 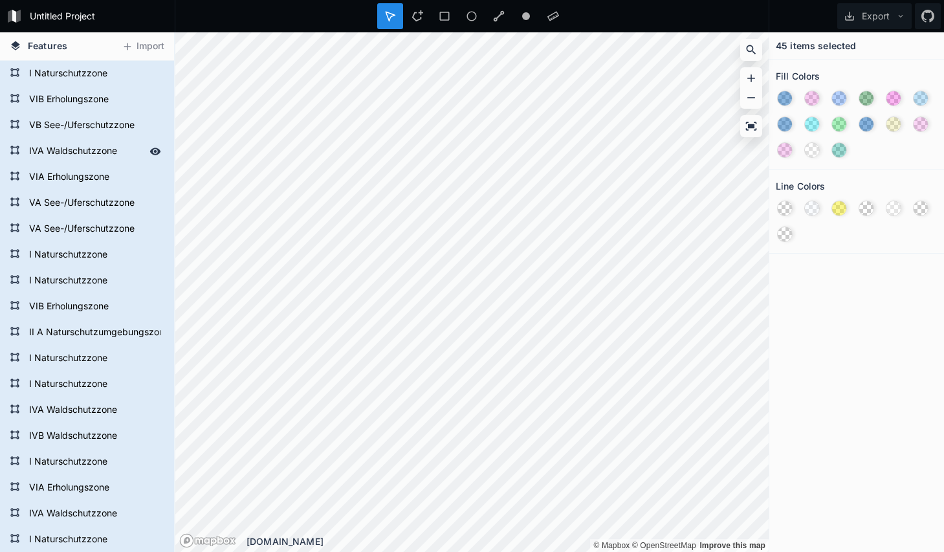 I want to click on a: Map feedback, so click(x=732, y=545).